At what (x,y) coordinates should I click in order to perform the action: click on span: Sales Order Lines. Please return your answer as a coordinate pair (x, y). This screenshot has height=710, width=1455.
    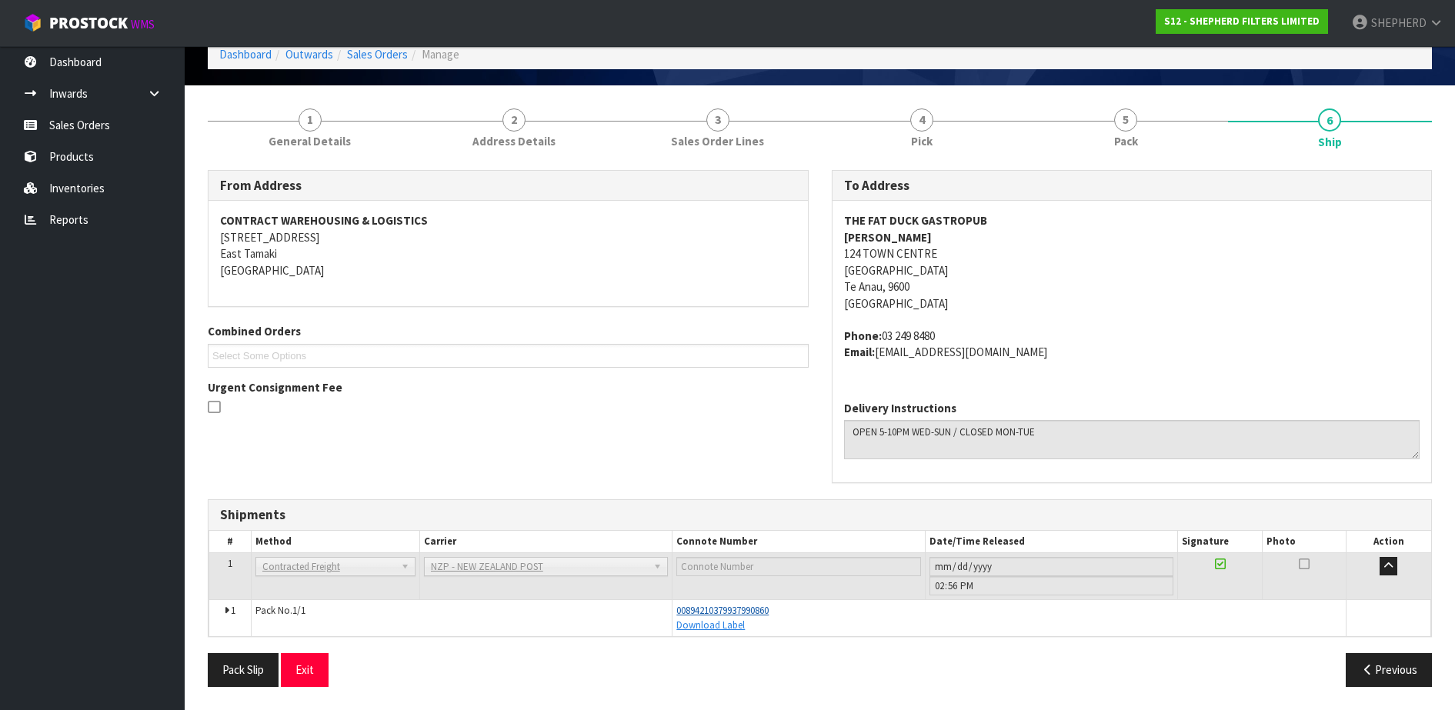
    Looking at the image, I should click on (717, 141).